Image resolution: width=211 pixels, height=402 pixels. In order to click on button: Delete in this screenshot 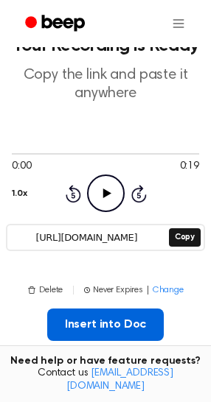, I will do `click(45, 290)`.